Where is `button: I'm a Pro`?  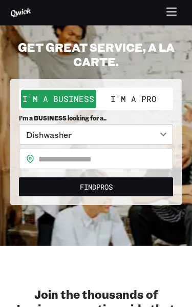
button: I'm a Pro is located at coordinates (134, 99).